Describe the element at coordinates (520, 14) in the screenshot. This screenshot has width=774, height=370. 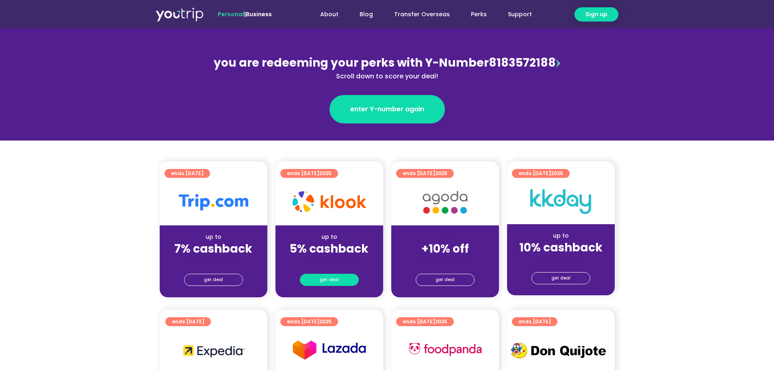
I see `a: Support` at that location.